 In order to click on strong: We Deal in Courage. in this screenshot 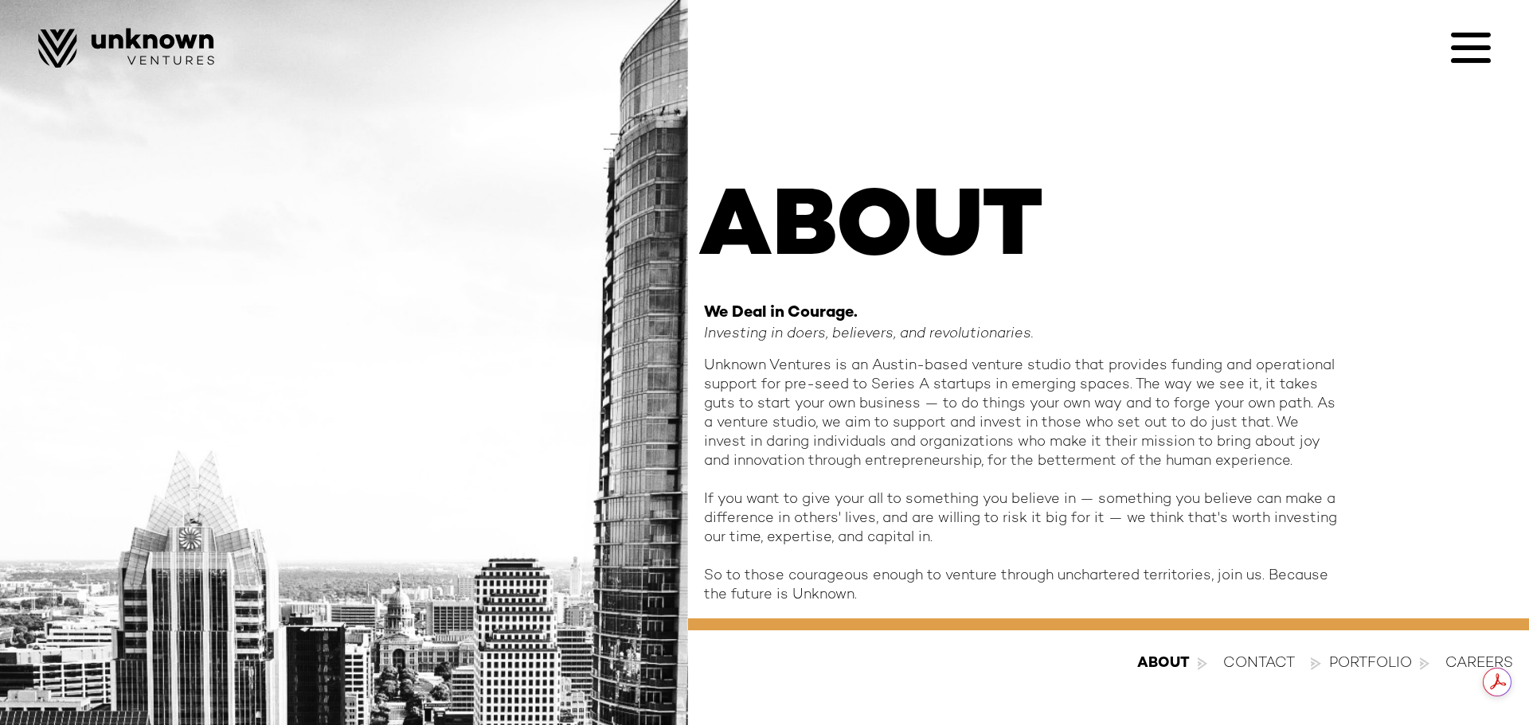, I will do `click(780, 313)`.